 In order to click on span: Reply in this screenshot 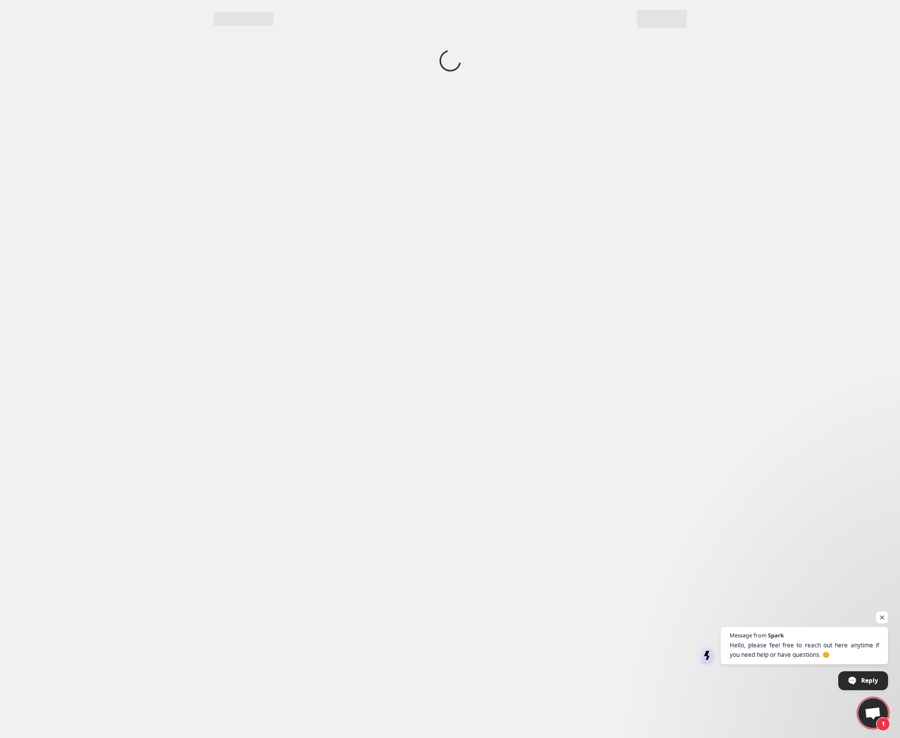, I will do `click(870, 681)`.